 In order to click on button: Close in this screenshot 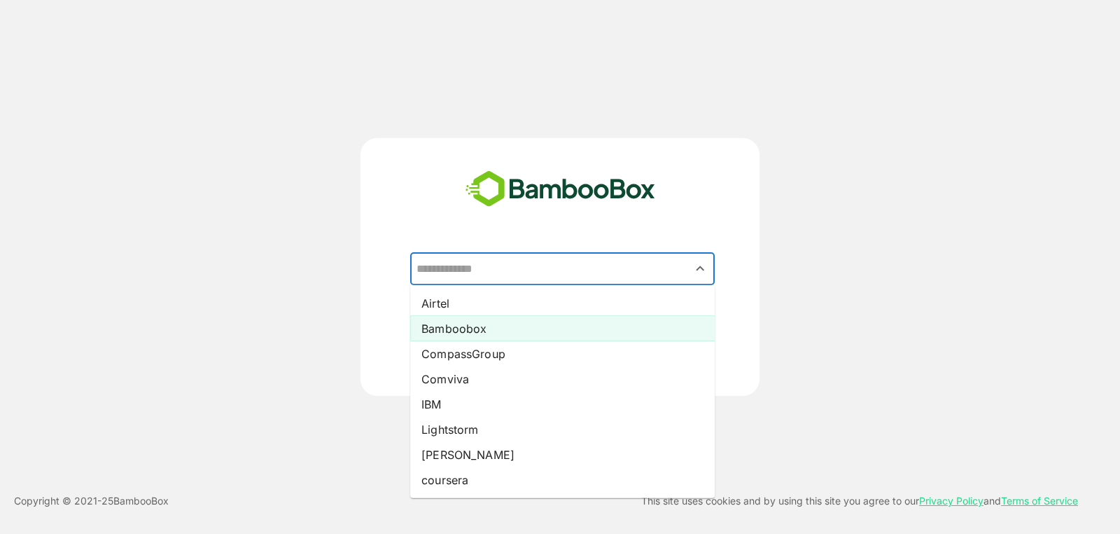, I will do `click(700, 268)`.